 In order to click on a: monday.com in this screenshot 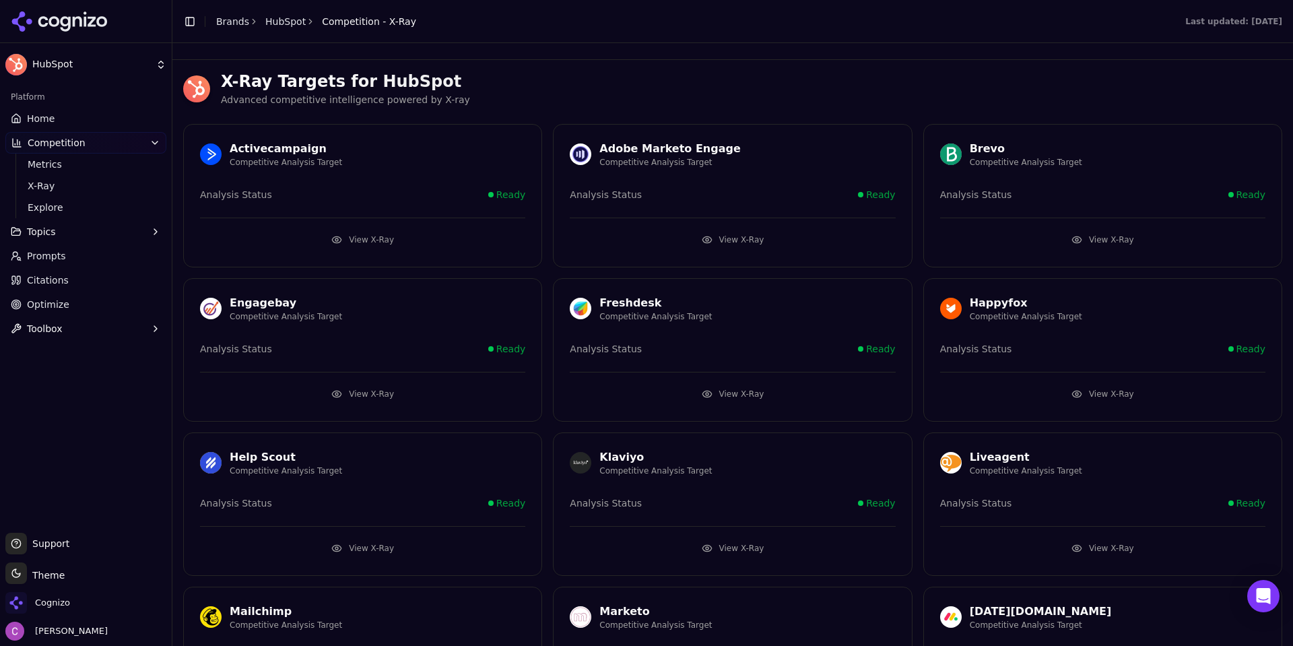, I will do `click(951, 617)`.